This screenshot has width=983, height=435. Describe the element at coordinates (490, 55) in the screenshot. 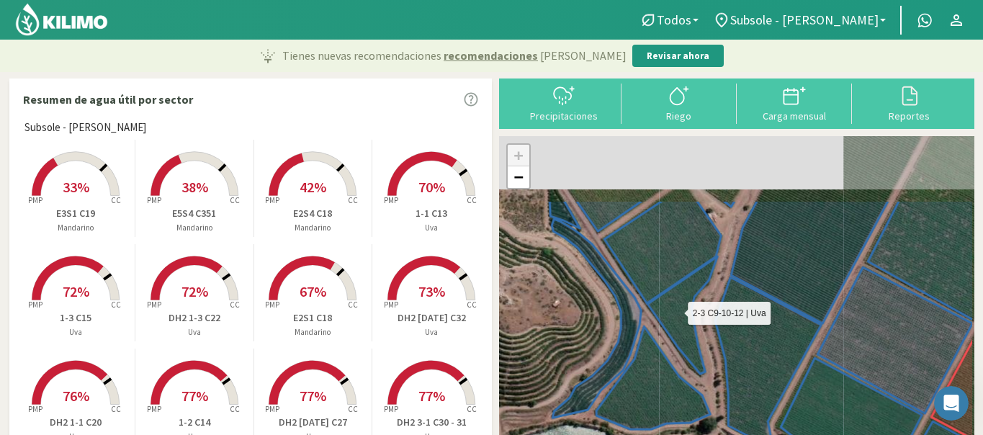

I see `span: recomendaciones` at that location.